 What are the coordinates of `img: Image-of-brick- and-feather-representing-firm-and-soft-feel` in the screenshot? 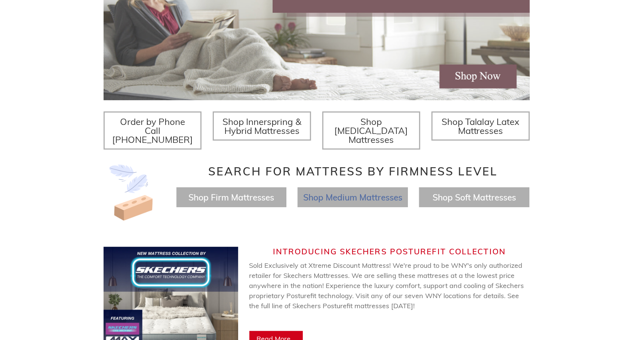 It's located at (132, 193).